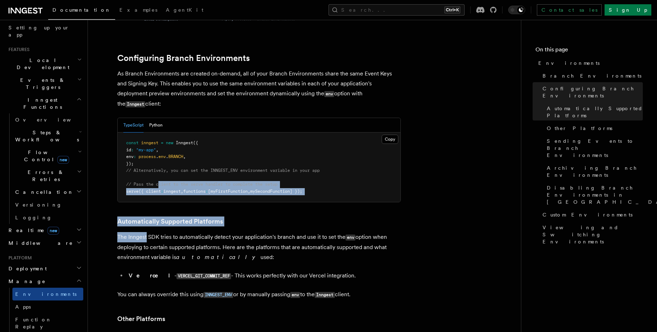  Describe the element at coordinates (34, 218) in the screenshot. I see `span: Logging` at that location.